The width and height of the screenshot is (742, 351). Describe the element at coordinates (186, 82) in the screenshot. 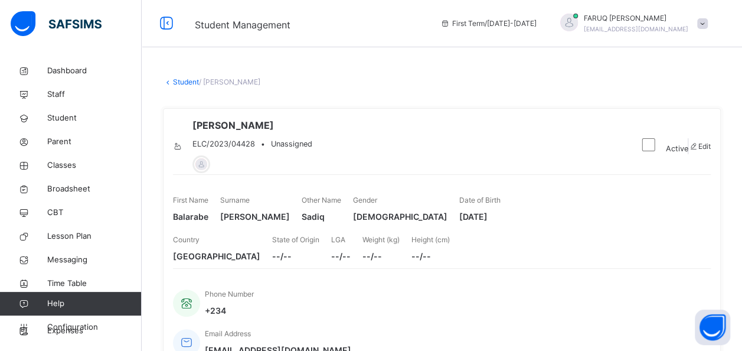

I see `a: Student` at that location.